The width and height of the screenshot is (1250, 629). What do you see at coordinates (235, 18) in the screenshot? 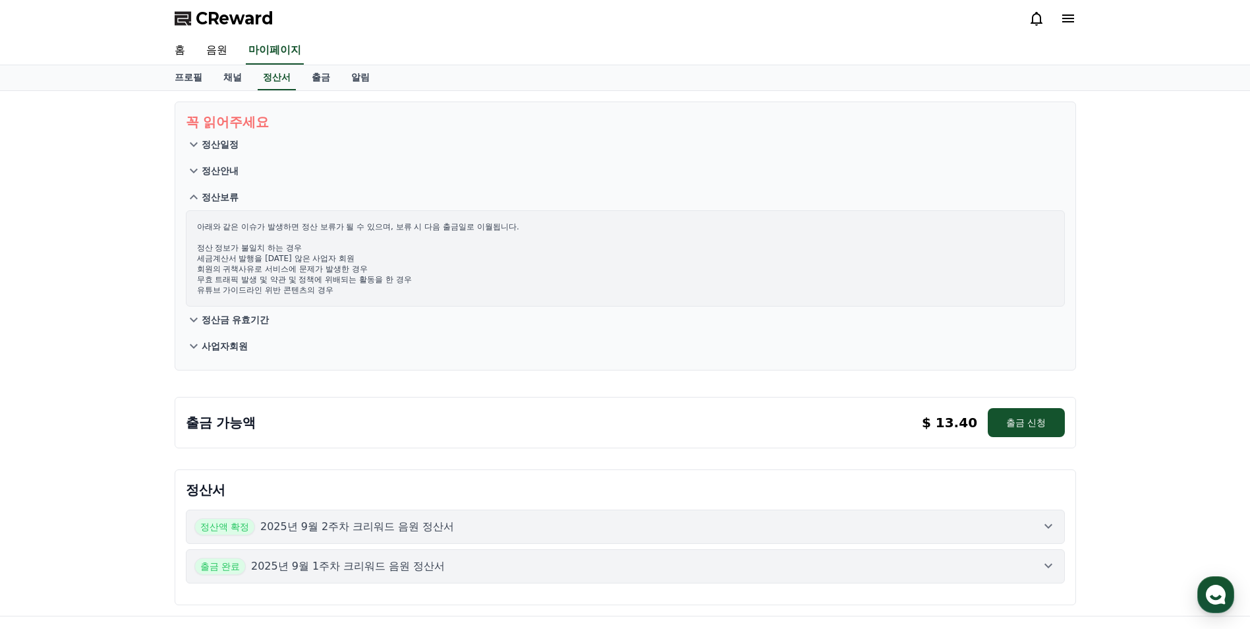
I see `span: CReward` at bounding box center [235, 18].